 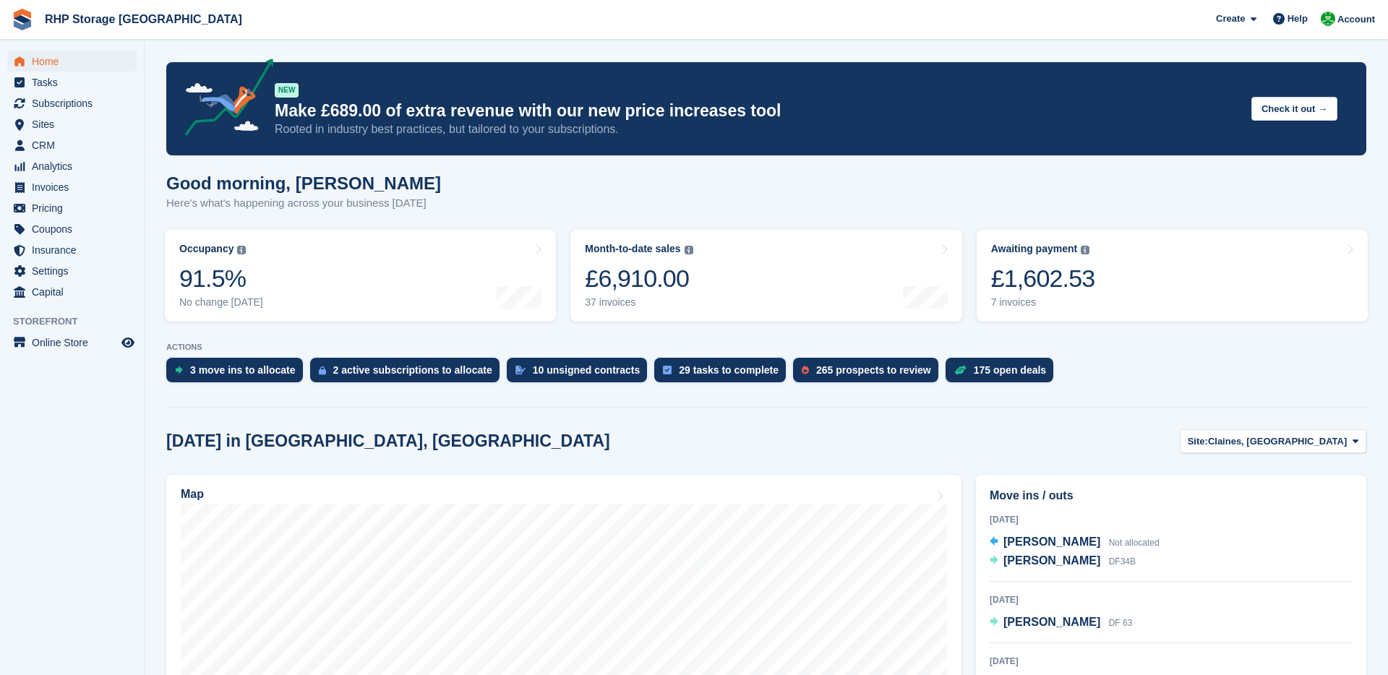 I want to click on img: price-adjustments-announcement-icon-8257ccfd72463d97f412b2fc003d46551f7dbcb40ab6d574587a9cd5c0d94..., so click(x=223, y=100).